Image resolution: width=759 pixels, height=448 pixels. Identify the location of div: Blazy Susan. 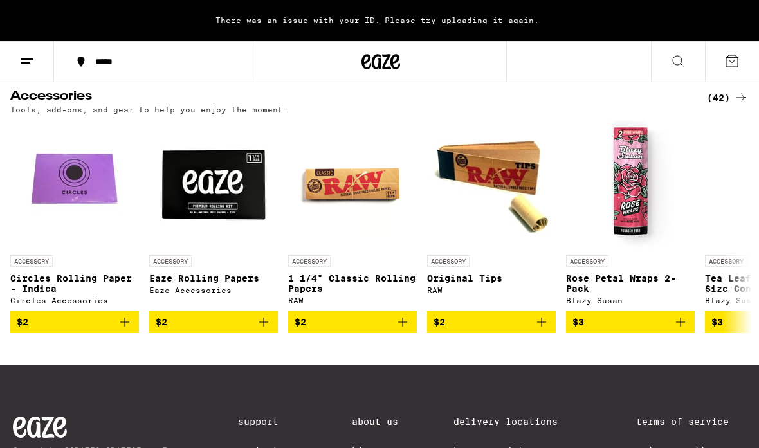
(630, 300).